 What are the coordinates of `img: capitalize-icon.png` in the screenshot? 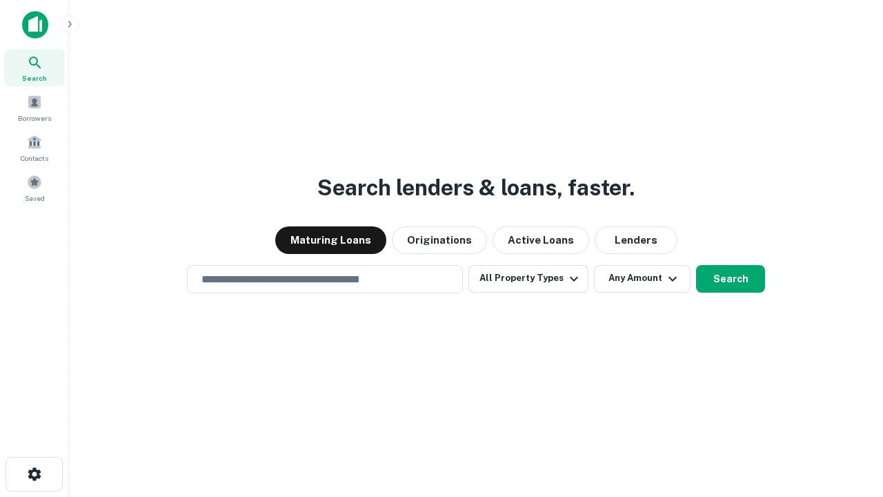 It's located at (35, 25).